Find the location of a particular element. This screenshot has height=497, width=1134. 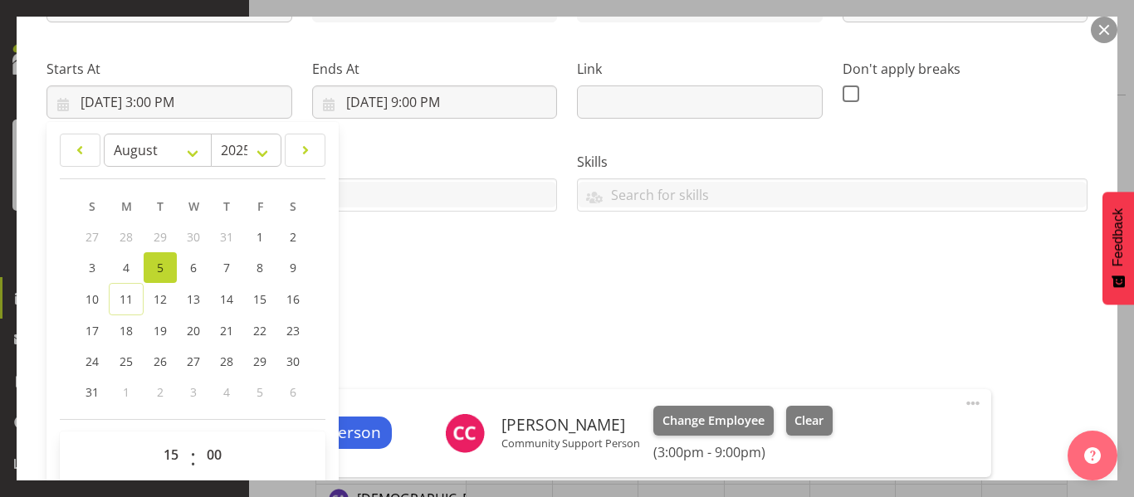

button: Clear is located at coordinates (809, 421).